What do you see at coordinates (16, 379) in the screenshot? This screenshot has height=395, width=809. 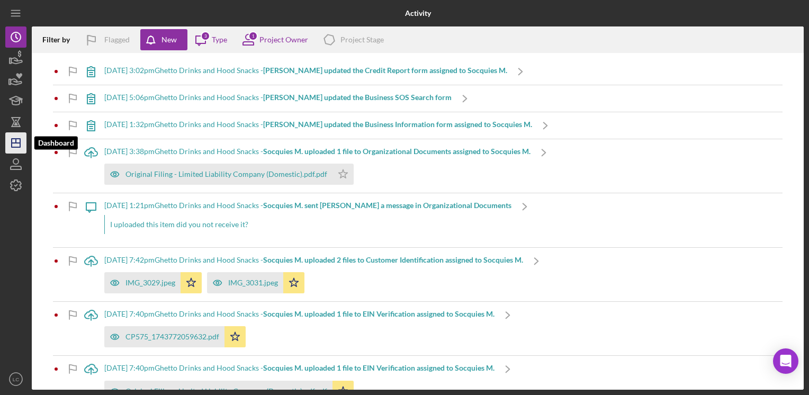 I see `text: LC` at bounding box center [16, 379].